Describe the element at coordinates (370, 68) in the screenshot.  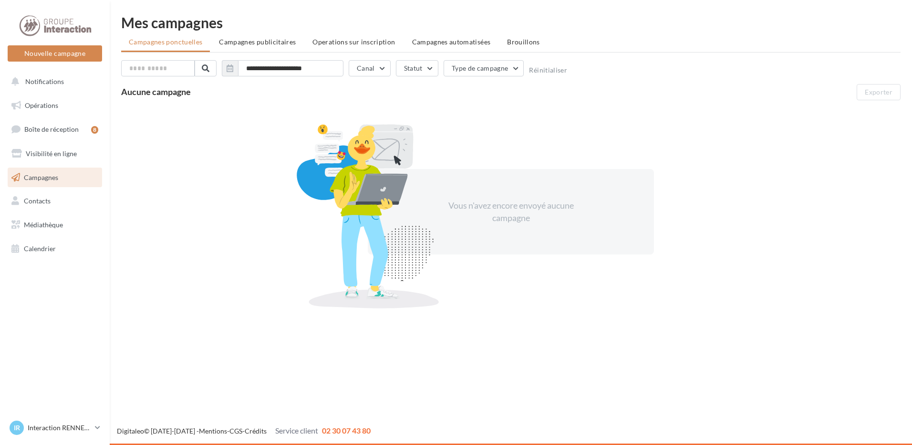
I see `button: Canal` at that location.